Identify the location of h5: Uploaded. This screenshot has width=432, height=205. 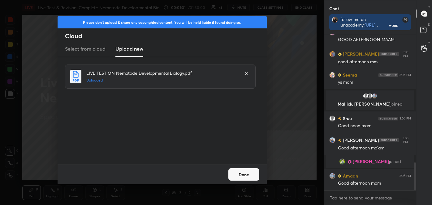
(162, 80).